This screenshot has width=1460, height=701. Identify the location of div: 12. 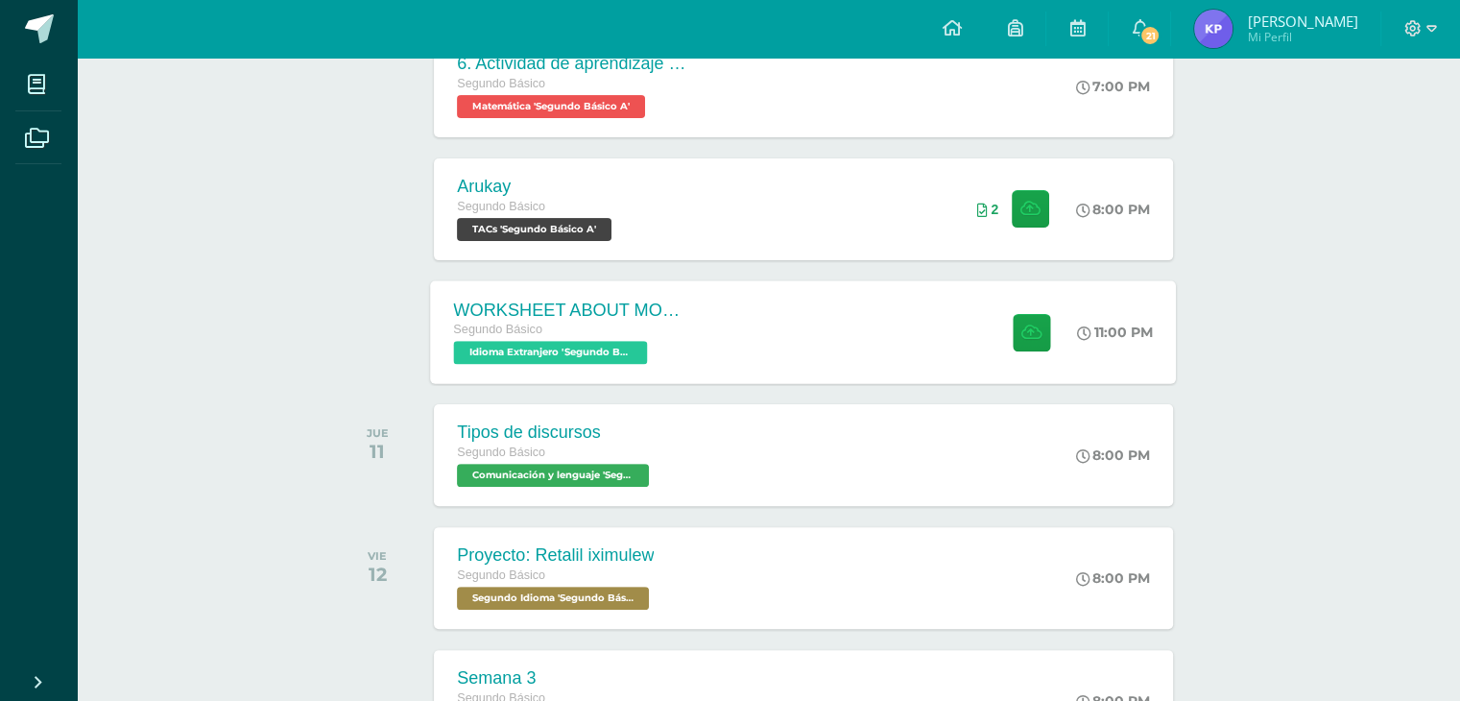
(377, 574).